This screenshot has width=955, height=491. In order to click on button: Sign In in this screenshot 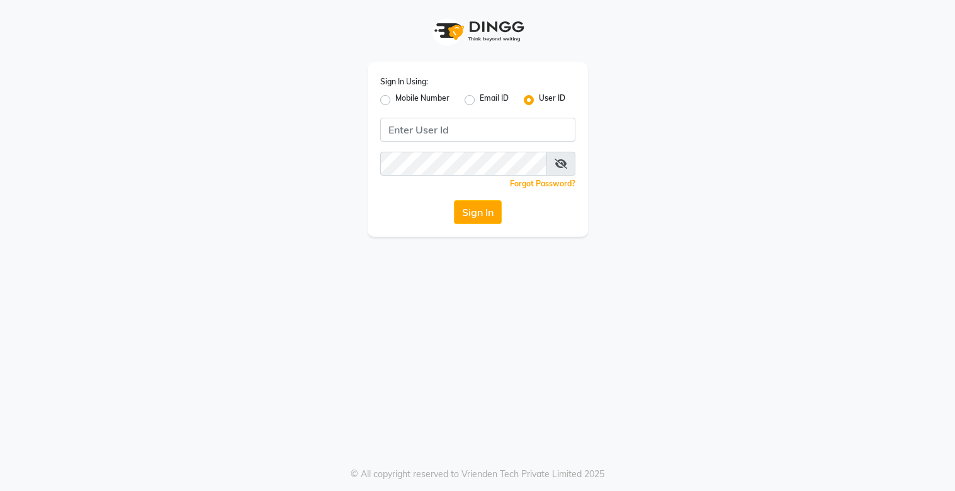, I will do `click(478, 212)`.